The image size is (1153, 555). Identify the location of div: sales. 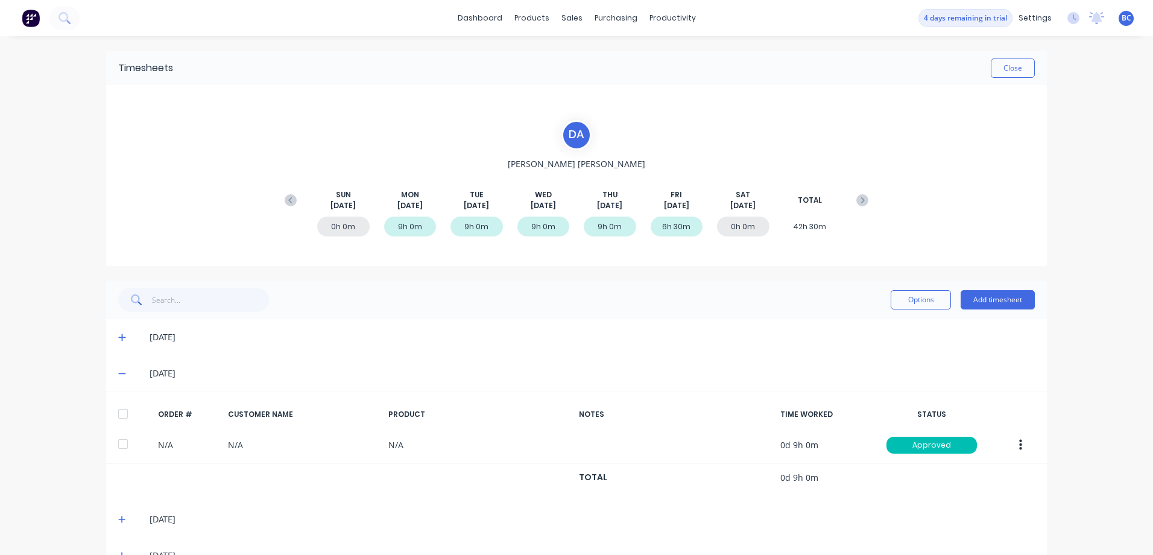
(572, 18).